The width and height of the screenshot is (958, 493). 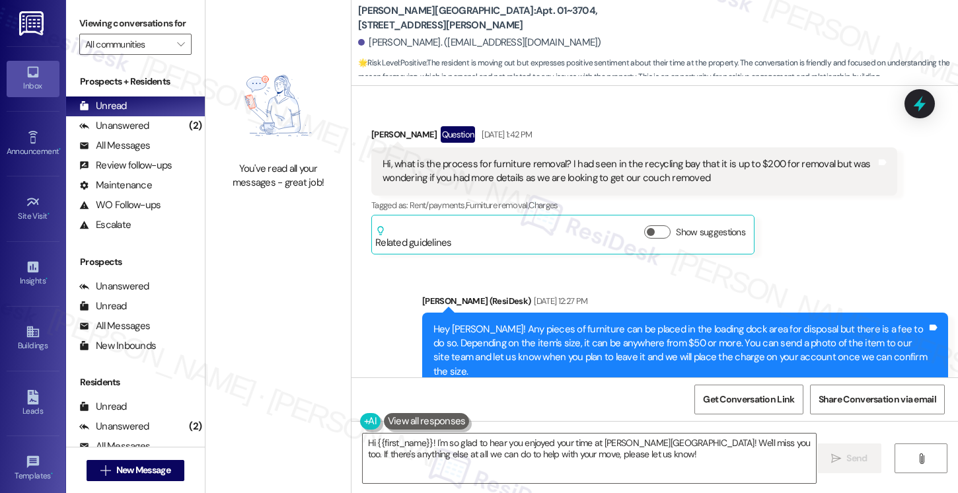 What do you see at coordinates (135, 470) in the screenshot?
I see `button: New Message` at bounding box center [135, 470].